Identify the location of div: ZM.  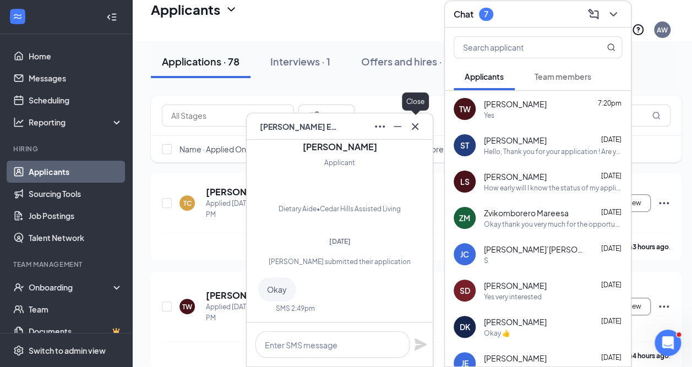
(465, 218).